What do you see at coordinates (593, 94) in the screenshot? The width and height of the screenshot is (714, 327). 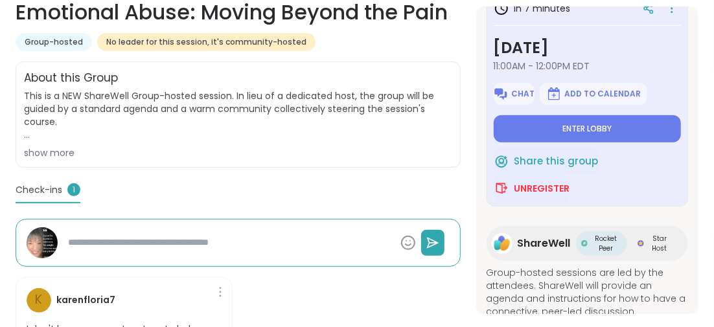 I see `button: Add to Calendar` at bounding box center [593, 94].